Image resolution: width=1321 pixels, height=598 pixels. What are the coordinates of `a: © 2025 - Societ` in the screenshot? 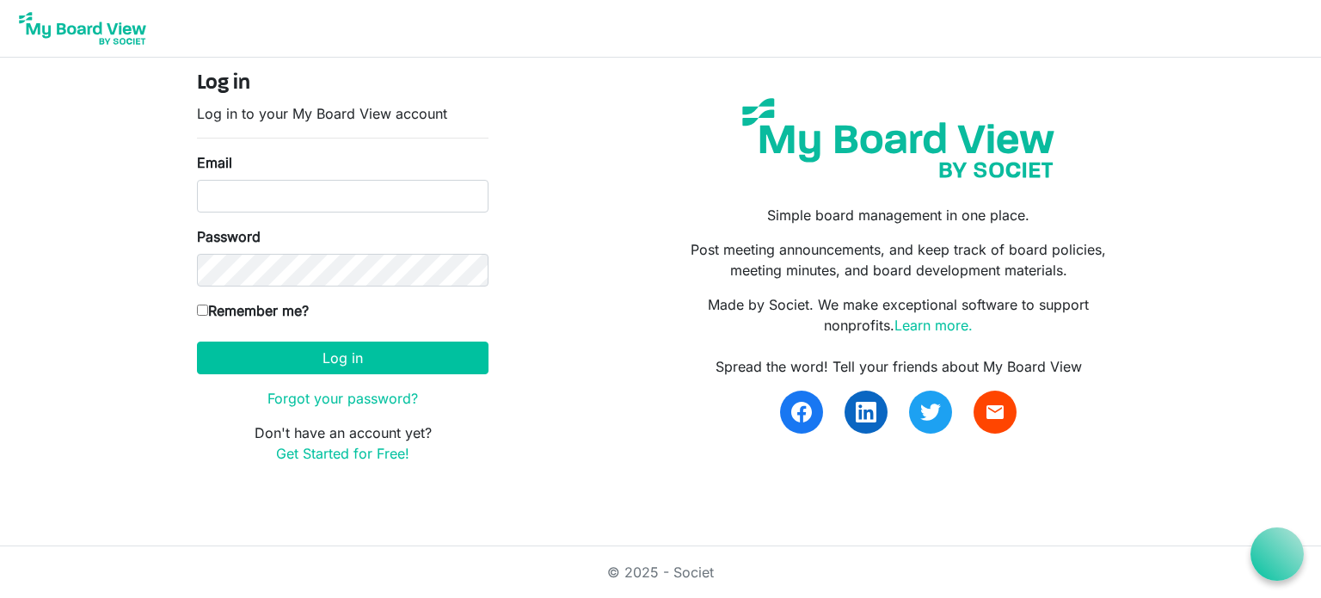 It's located at (660, 572).